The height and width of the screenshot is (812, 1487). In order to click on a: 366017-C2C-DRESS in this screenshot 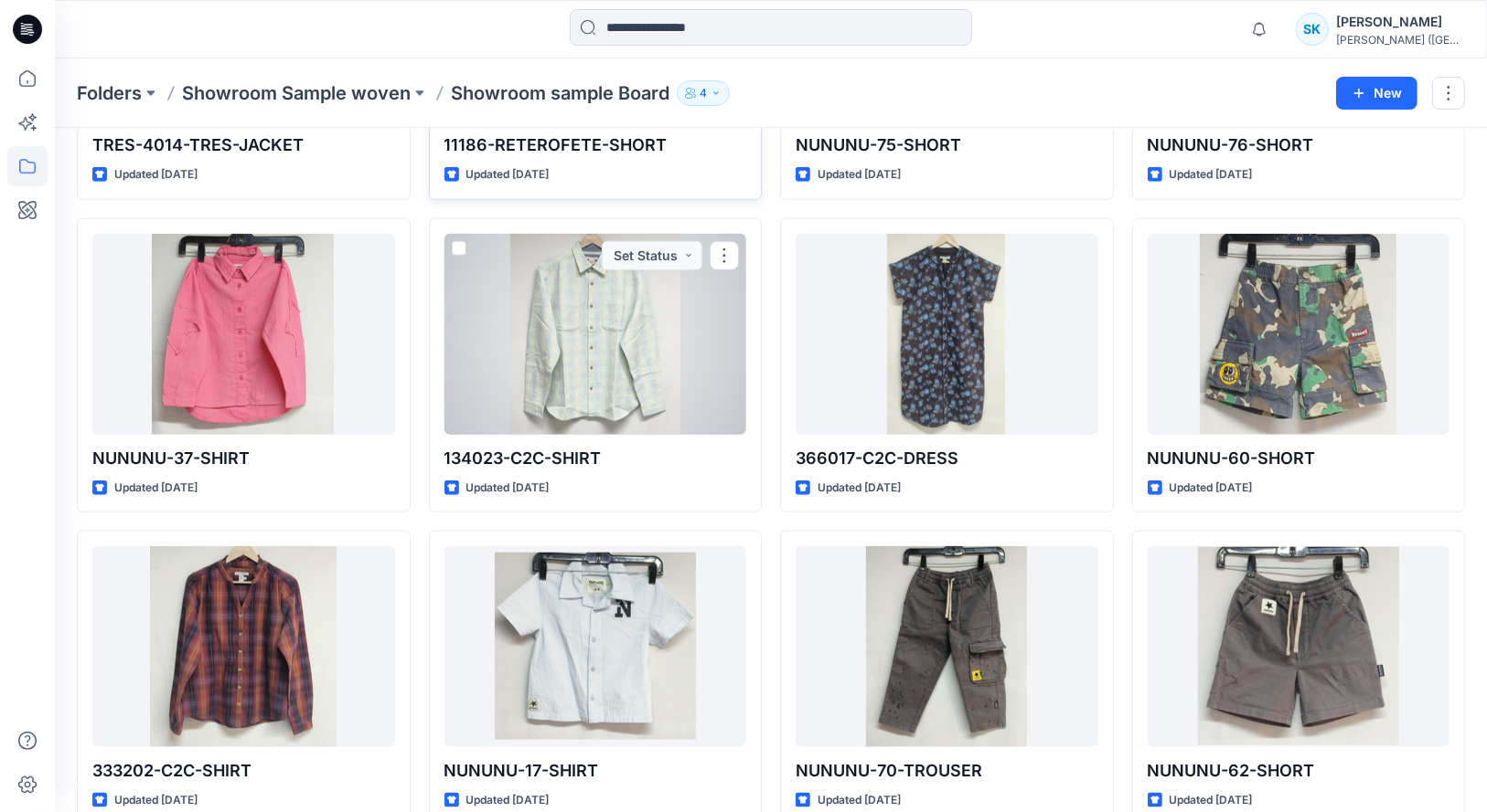, I will do `click(946, 334)`.